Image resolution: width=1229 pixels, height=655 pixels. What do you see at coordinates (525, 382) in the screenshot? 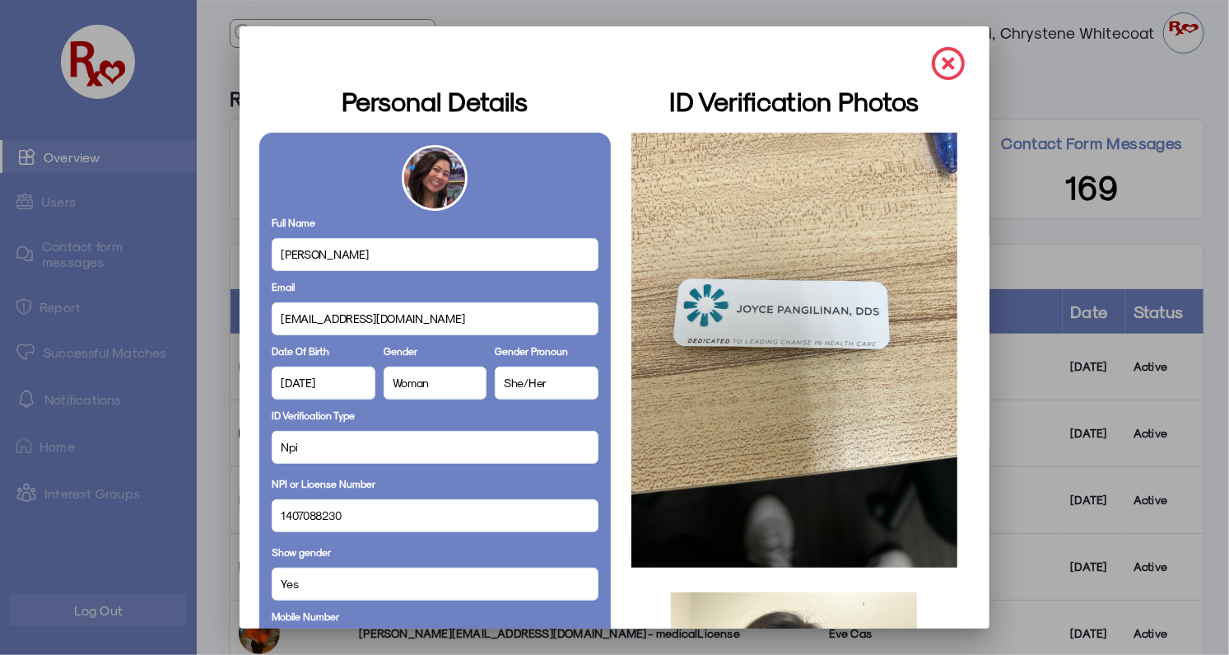
I see `span: She/Her` at bounding box center [525, 382].